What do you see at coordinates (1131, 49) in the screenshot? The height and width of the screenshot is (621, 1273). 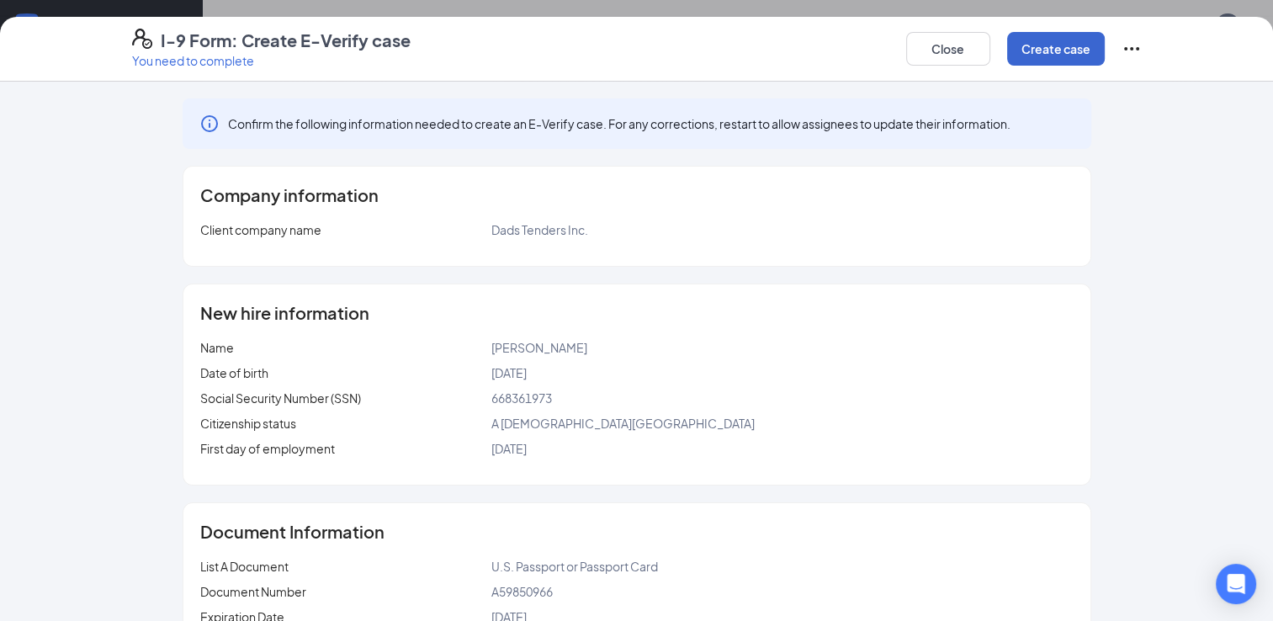 I see `svg: Ellipses` at bounding box center [1131, 49].